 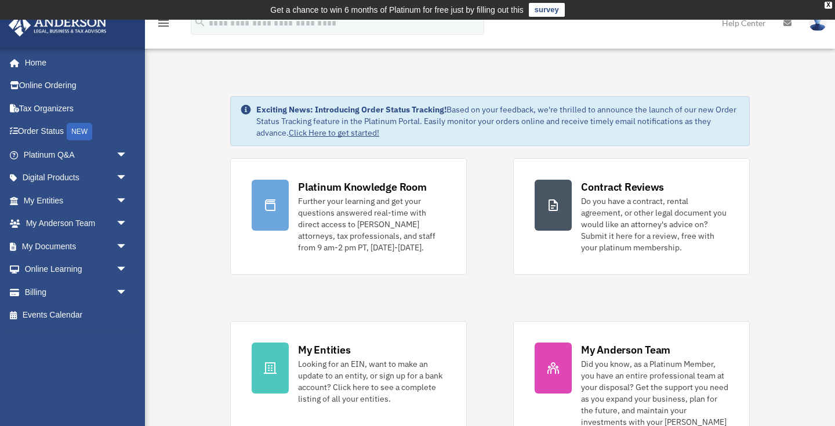 What do you see at coordinates (77, 178) in the screenshot?
I see `a: Digital Productsarrow_drop_down` at bounding box center [77, 178].